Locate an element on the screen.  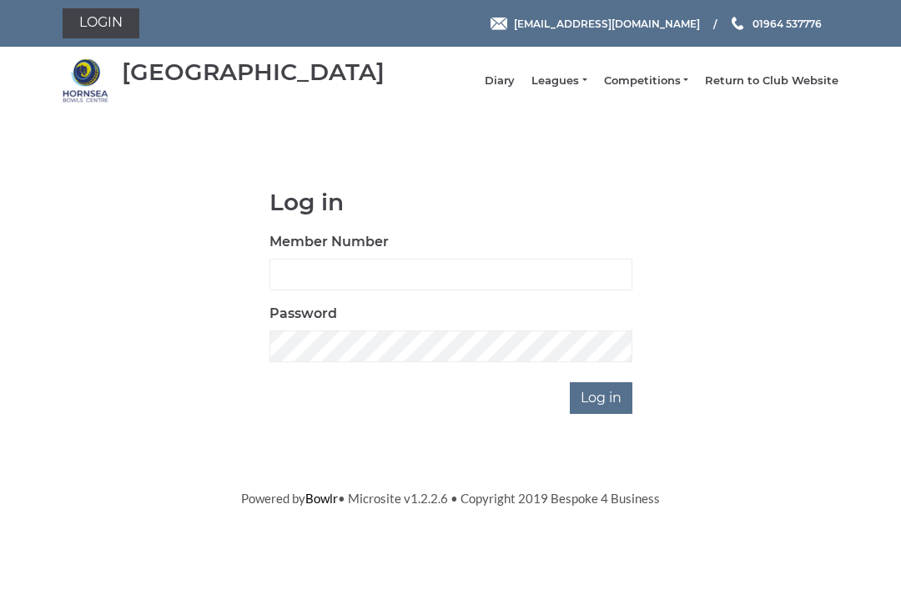
img: Hornsea Bowls Centre is located at coordinates (85, 80).